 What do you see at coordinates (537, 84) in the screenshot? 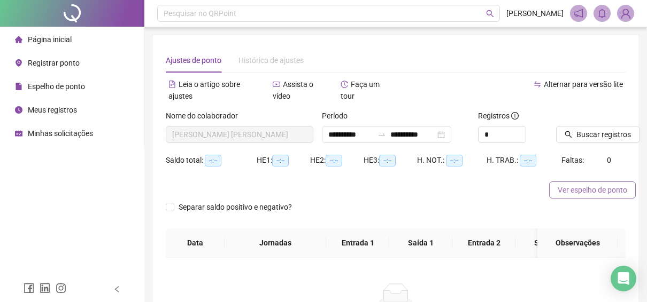
I see `span: swap` at bounding box center [537, 84].